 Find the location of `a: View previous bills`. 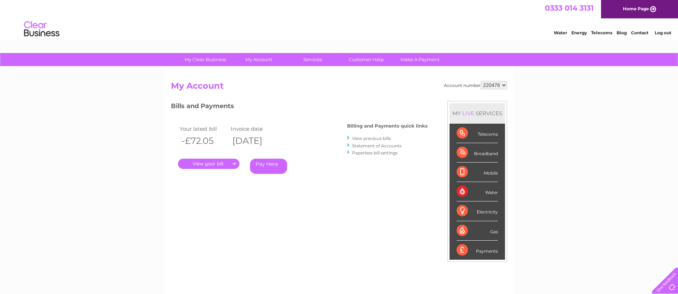

a: View previous bills is located at coordinates (371, 138).